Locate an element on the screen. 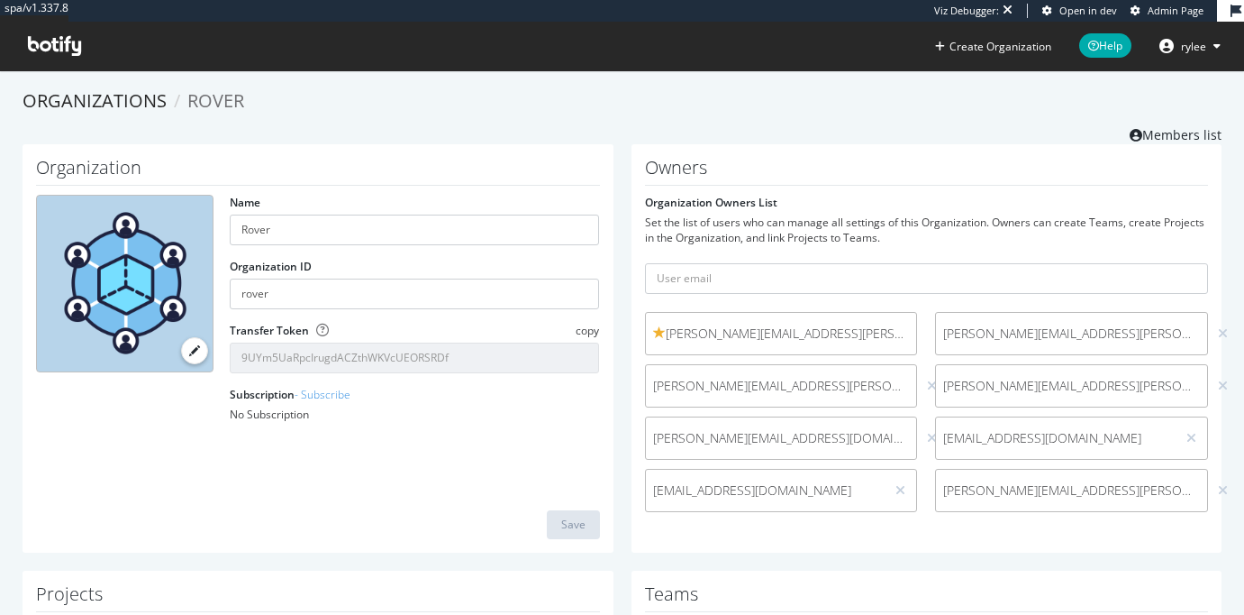  button: Create Organization is located at coordinates (993, 46).